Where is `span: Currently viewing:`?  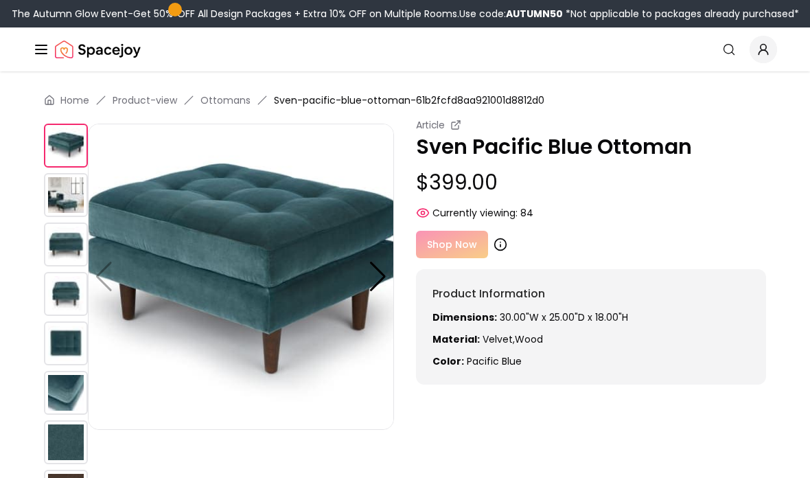 span: Currently viewing: is located at coordinates (475, 213).